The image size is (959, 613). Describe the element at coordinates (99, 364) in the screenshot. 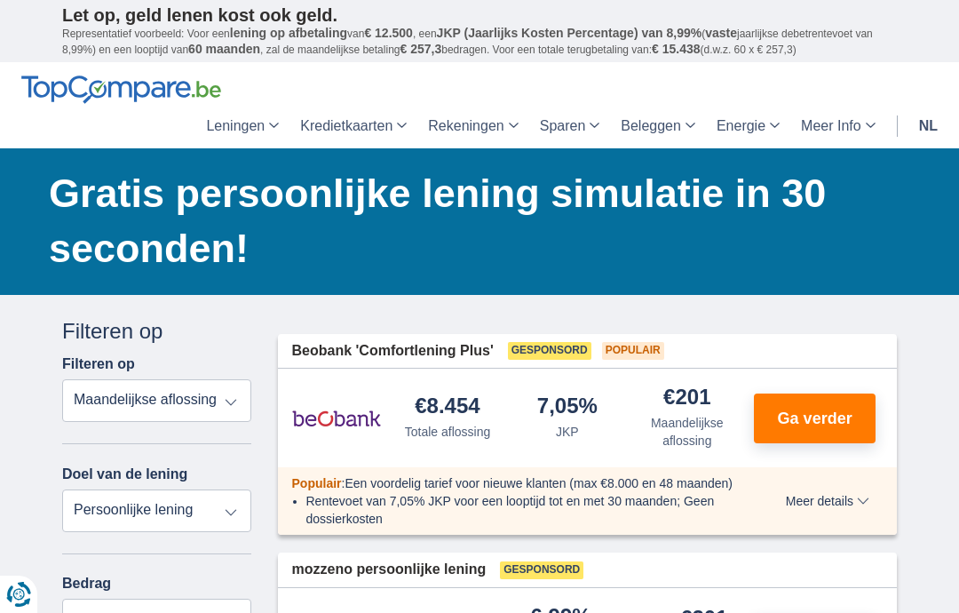

I see `label: Filteren op` at that location.